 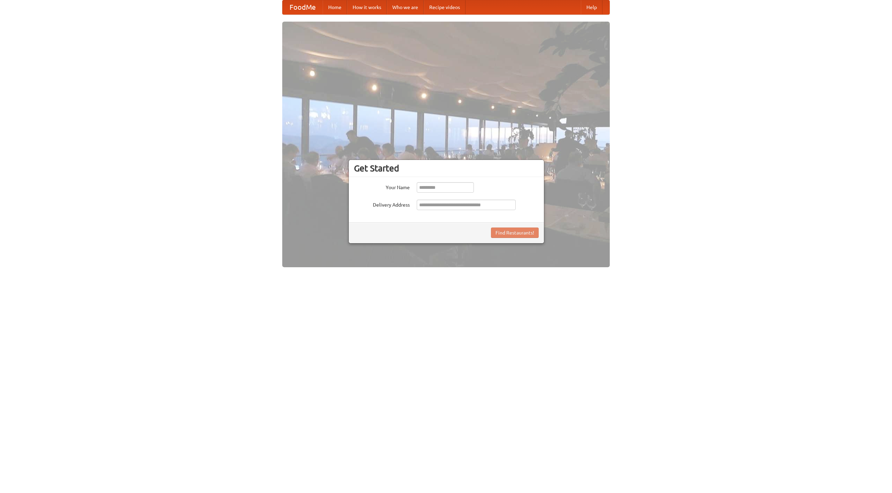 I want to click on a: Who we are, so click(x=405, y=7).